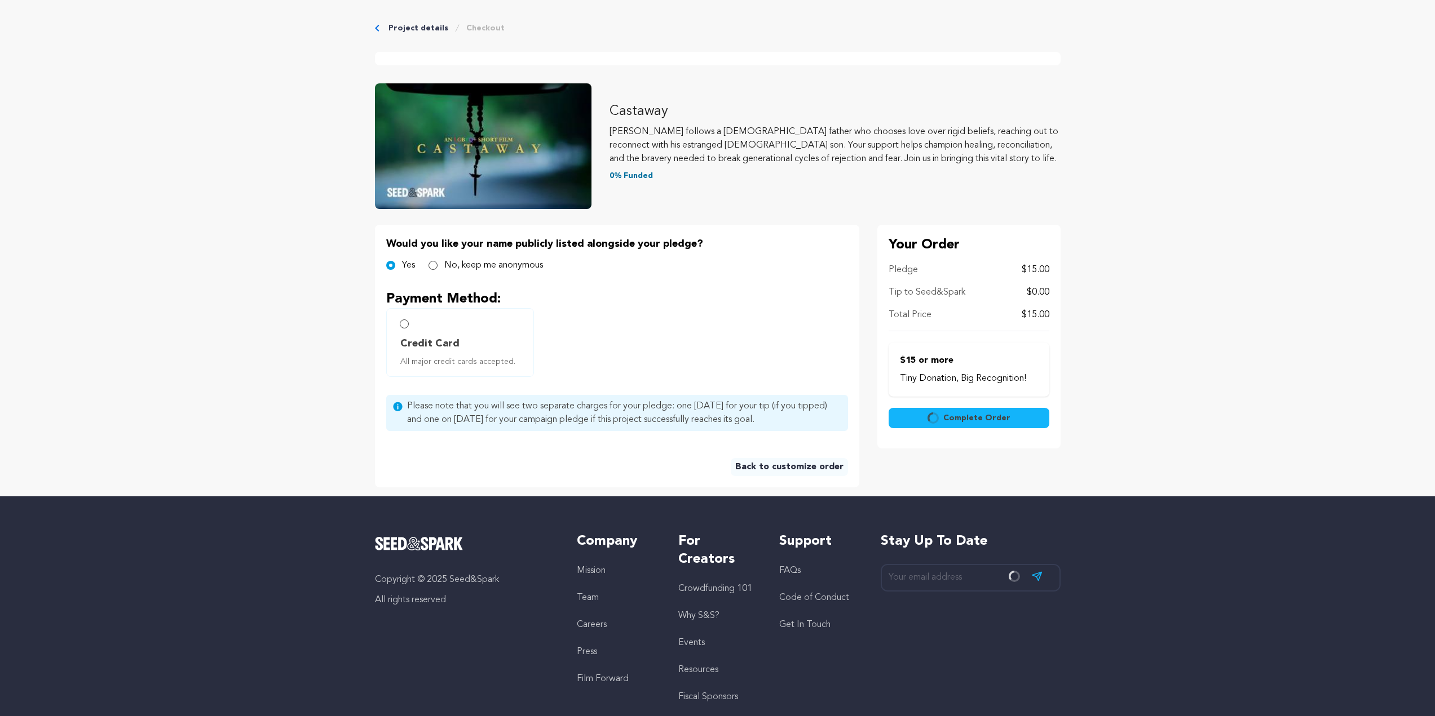  I want to click on a: Crowdfunding 101, so click(715, 589).